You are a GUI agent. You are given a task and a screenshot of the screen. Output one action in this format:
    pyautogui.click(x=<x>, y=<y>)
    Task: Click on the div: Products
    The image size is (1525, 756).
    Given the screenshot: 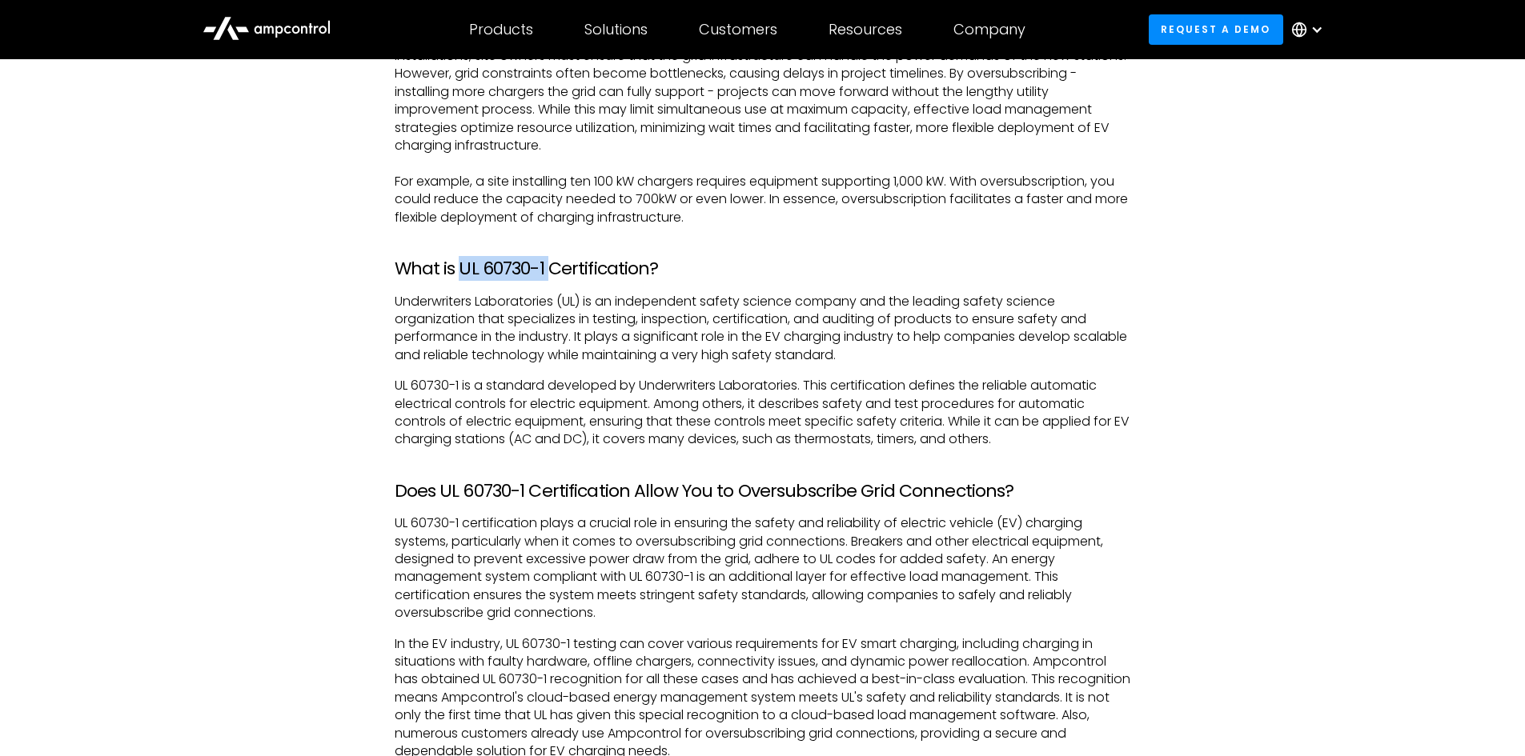 What is the action you would take?
    pyautogui.click(x=501, y=30)
    